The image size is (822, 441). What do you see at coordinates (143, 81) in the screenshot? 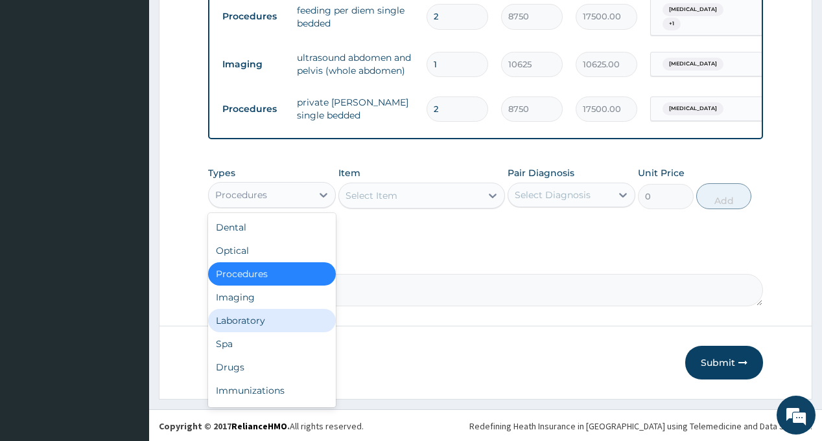
I see `div: Chat with us now` at bounding box center [143, 81].